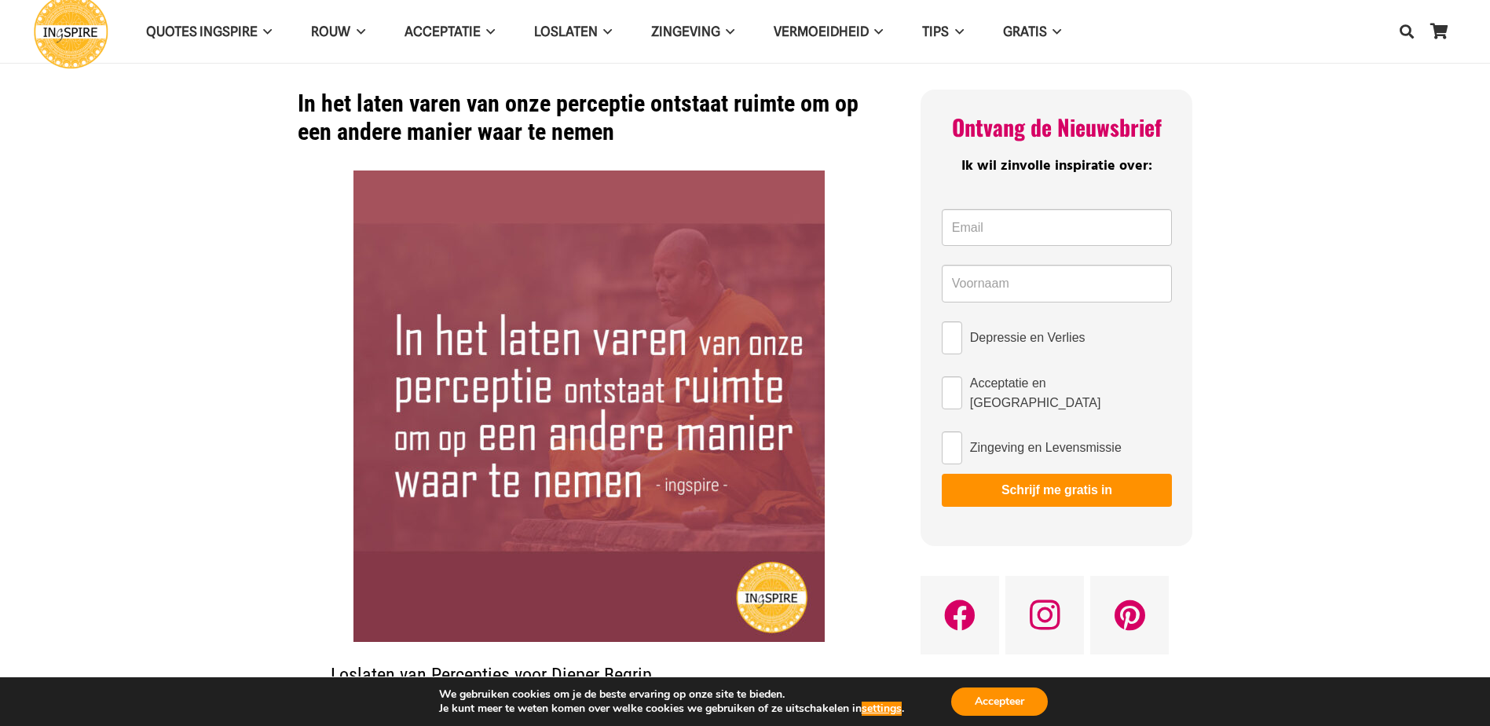 This screenshot has width=1490, height=726. I want to click on a: LoslatenLoslaten Menu, so click(572, 31).